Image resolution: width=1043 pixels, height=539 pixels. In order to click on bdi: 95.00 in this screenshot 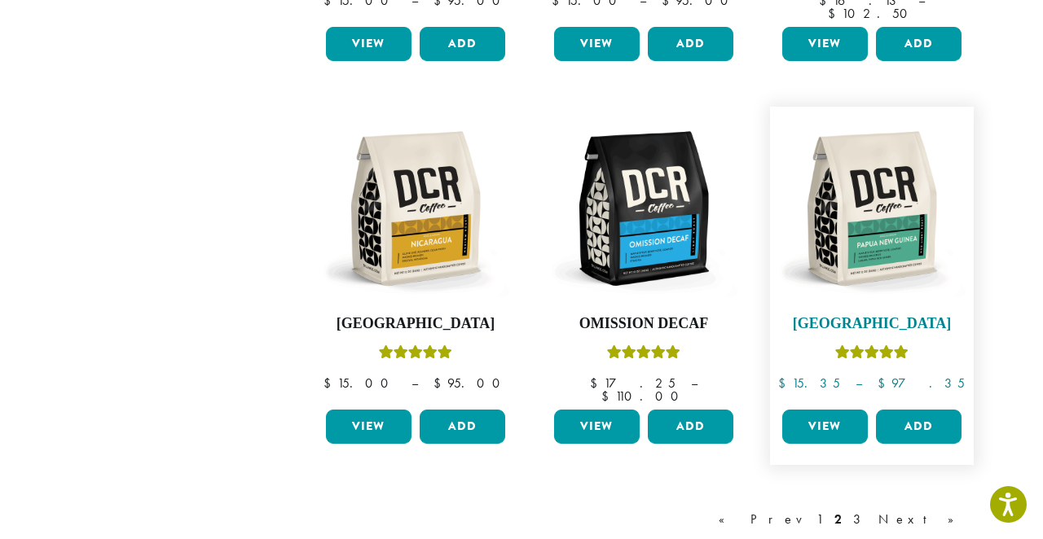, I will do `click(470, 383)`.